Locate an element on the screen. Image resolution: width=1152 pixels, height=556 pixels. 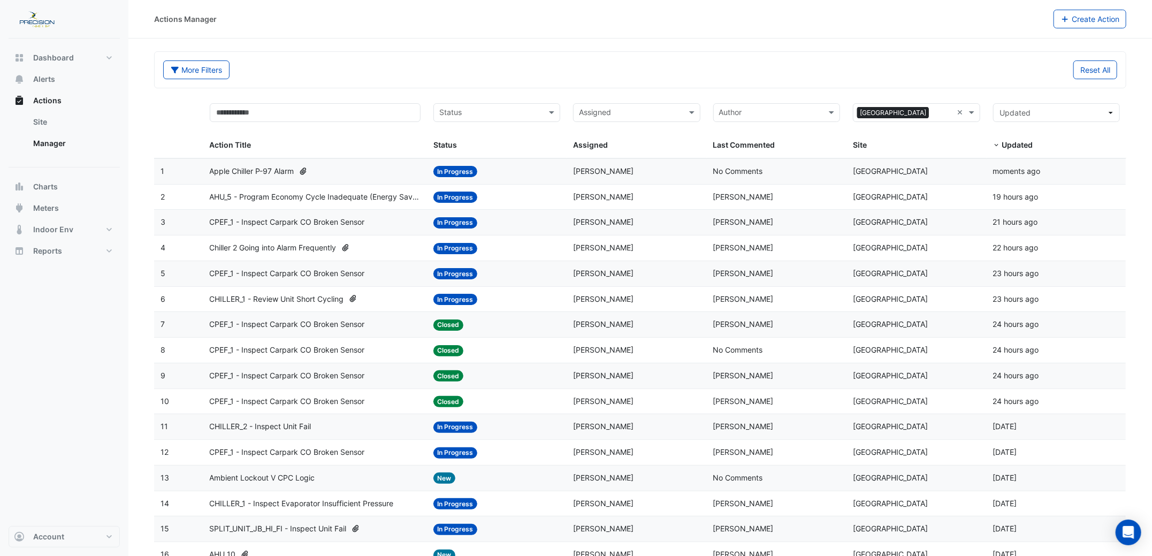
button: Charts is located at coordinates (64, 187).